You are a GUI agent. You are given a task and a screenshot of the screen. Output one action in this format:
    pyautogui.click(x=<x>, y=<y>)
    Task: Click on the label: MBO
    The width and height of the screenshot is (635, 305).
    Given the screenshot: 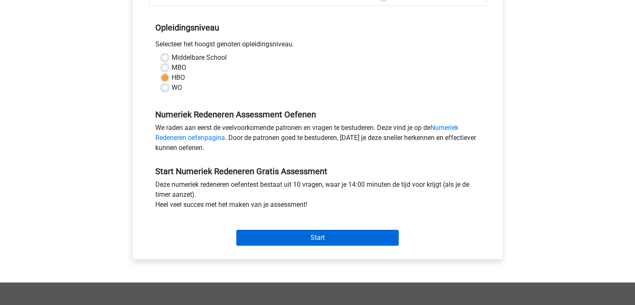 What is the action you would take?
    pyautogui.click(x=179, y=68)
    